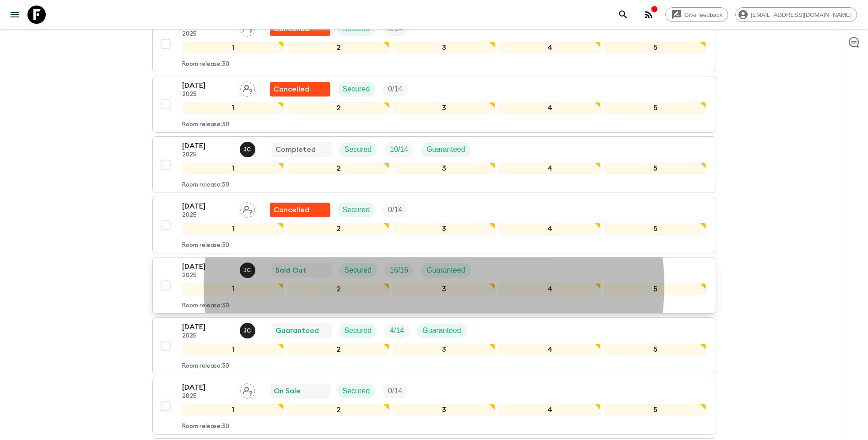  I want to click on span: Josafat Chavez, so click(248, 148).